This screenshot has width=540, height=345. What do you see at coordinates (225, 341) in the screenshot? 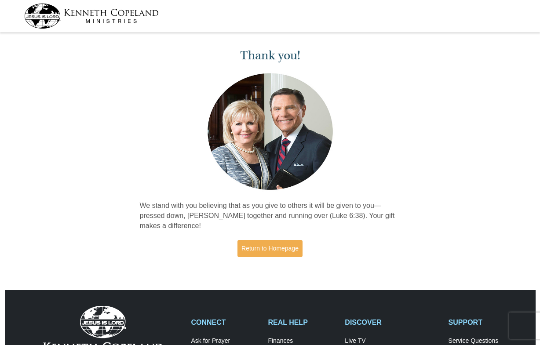
I see `a: Ask for Prayer` at bounding box center [225, 341].